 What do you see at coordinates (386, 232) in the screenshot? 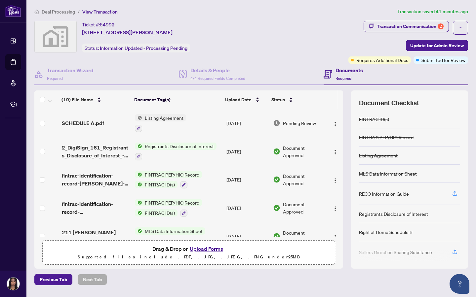
I see `div: Right at Home Schedule B` at bounding box center [386, 232].